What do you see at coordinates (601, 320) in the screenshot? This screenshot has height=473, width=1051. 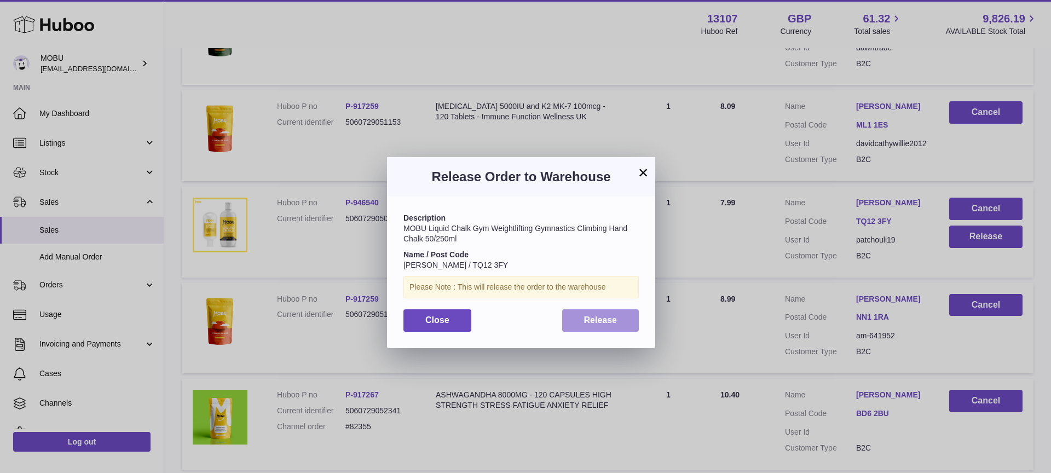 I see `span: Release` at bounding box center [601, 320].